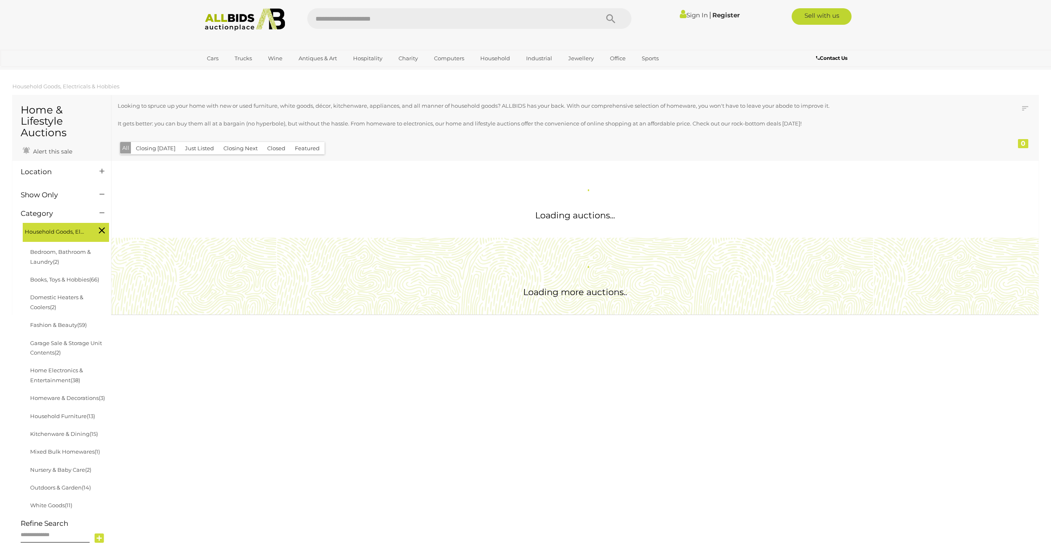  What do you see at coordinates (86, 488) in the screenshot?
I see `span: (14)` at bounding box center [86, 488].